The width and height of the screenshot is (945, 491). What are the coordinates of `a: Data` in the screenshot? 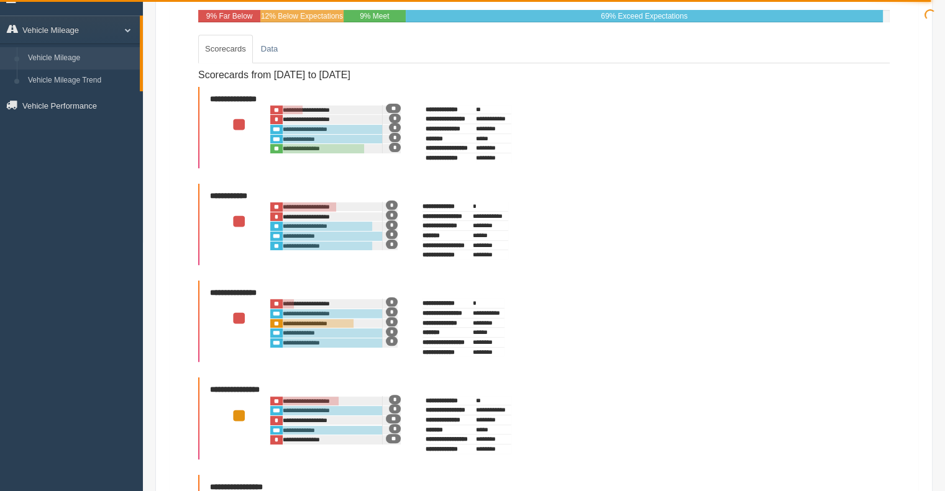 It's located at (269, 49).